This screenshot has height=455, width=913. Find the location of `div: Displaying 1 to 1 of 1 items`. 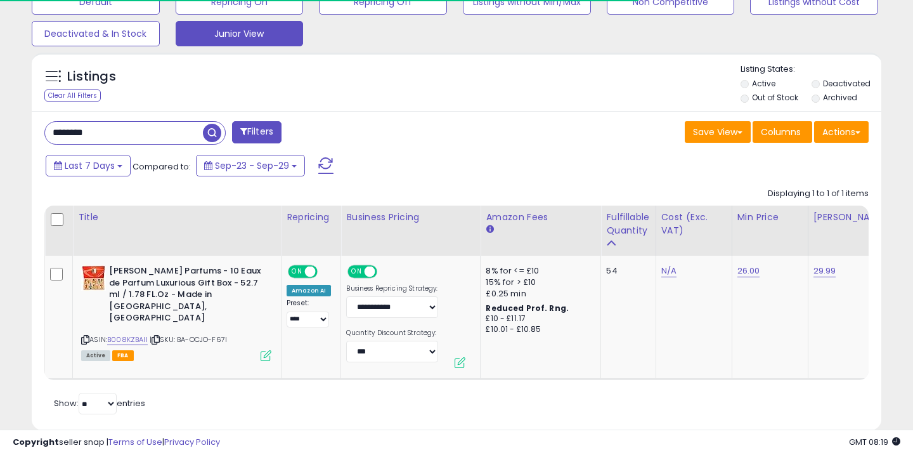

div: Displaying 1 to 1 of 1 items is located at coordinates (818, 193).